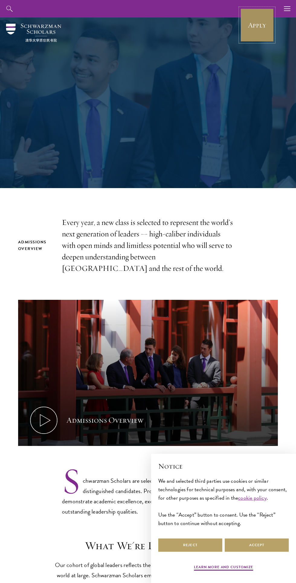  What do you see at coordinates (148, 491) in the screenshot?
I see `p: Schwarzman Scholars are selected from an international pool of distinguished candidates. Prospect...` at bounding box center [148, 491].